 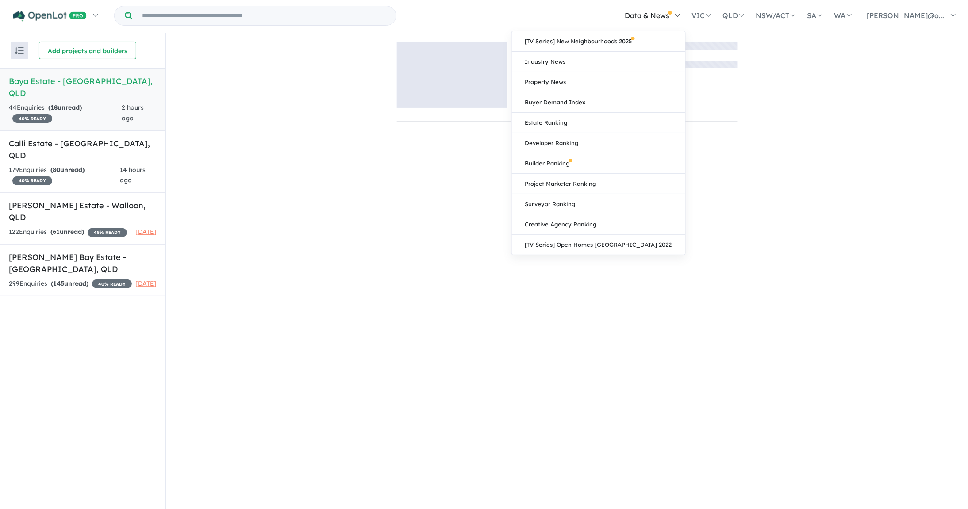 What do you see at coordinates (133, 175) in the screenshot?
I see `span: 14 hours ago` at bounding box center [133, 175].